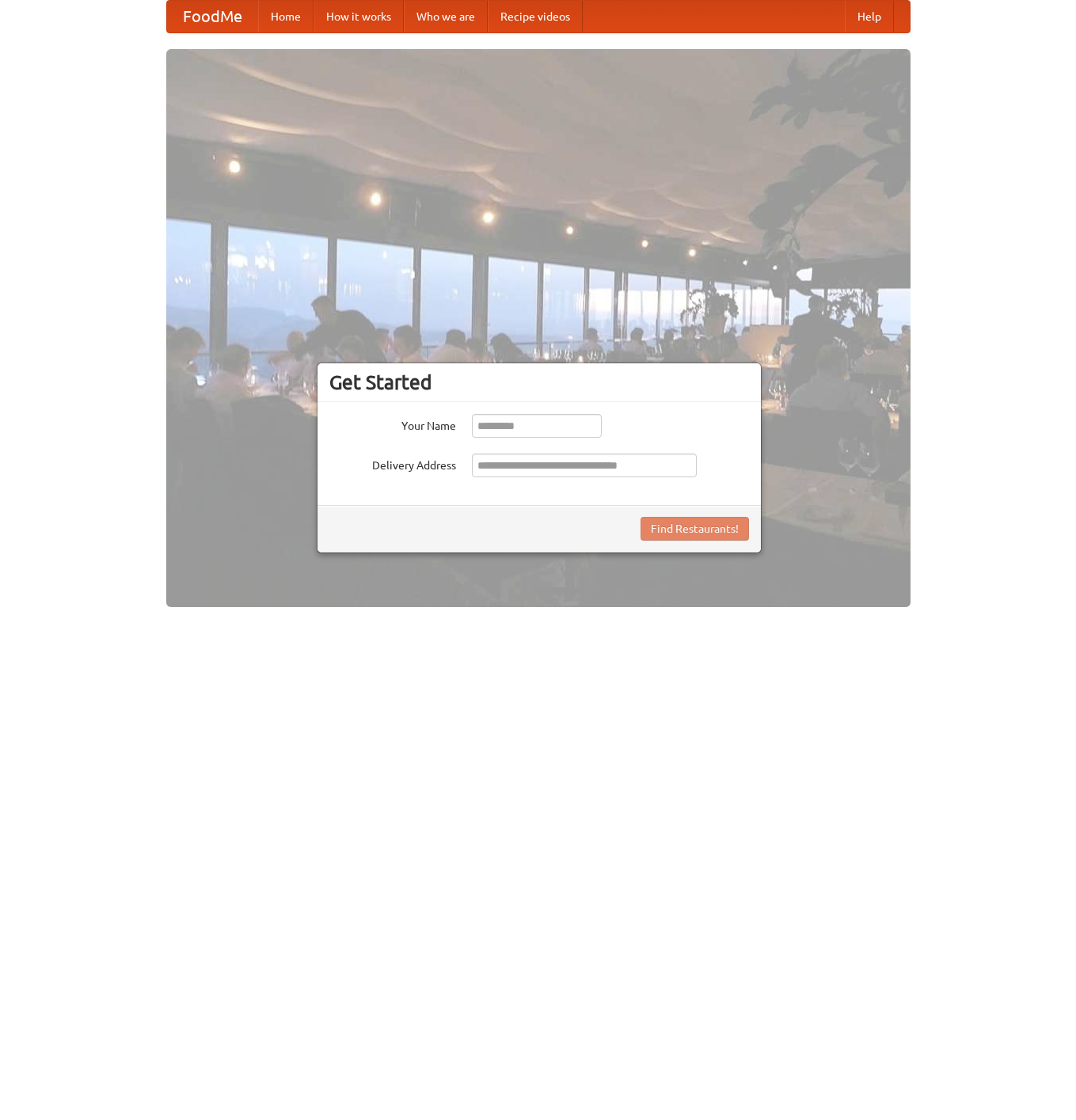  I want to click on a: Recipe videos, so click(536, 16).